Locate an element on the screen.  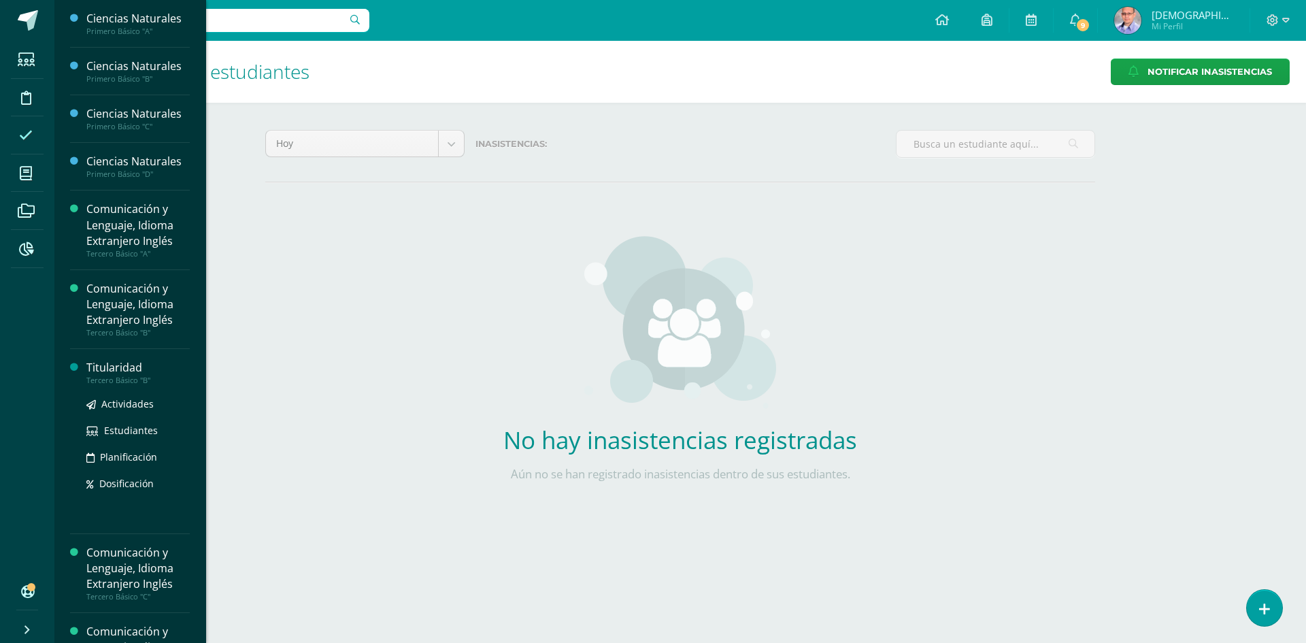
input: Busca un usuario... is located at coordinates (216, 20).